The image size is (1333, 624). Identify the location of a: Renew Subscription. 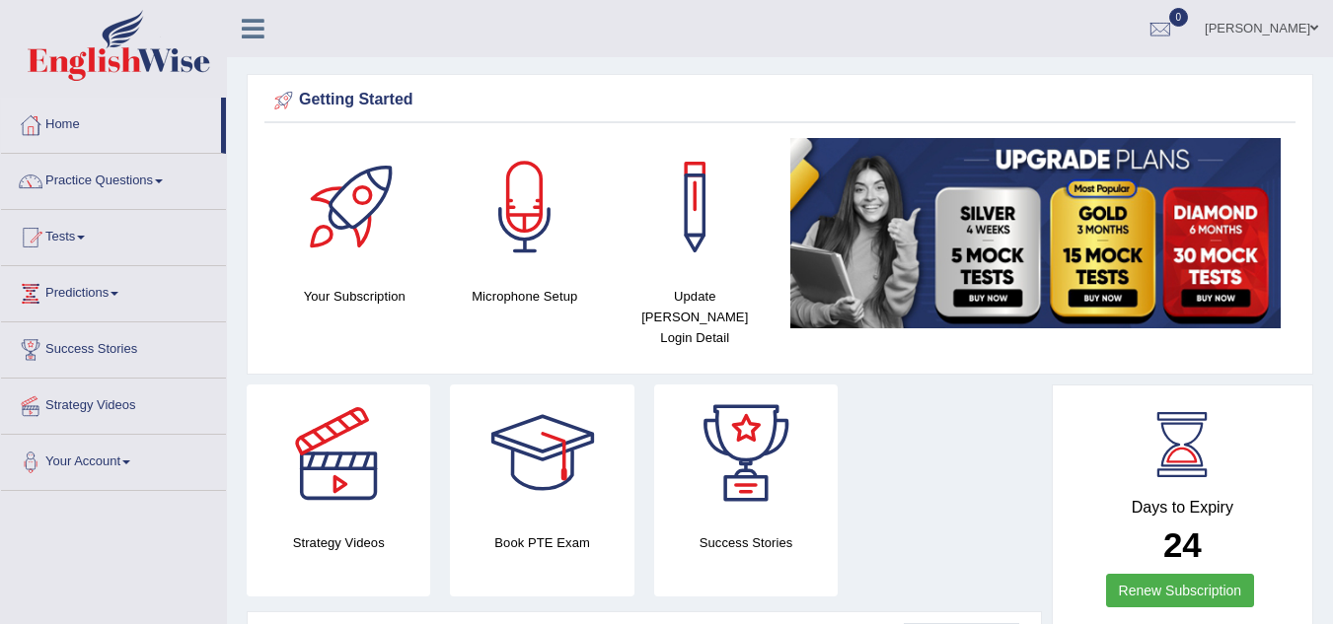
(1180, 591).